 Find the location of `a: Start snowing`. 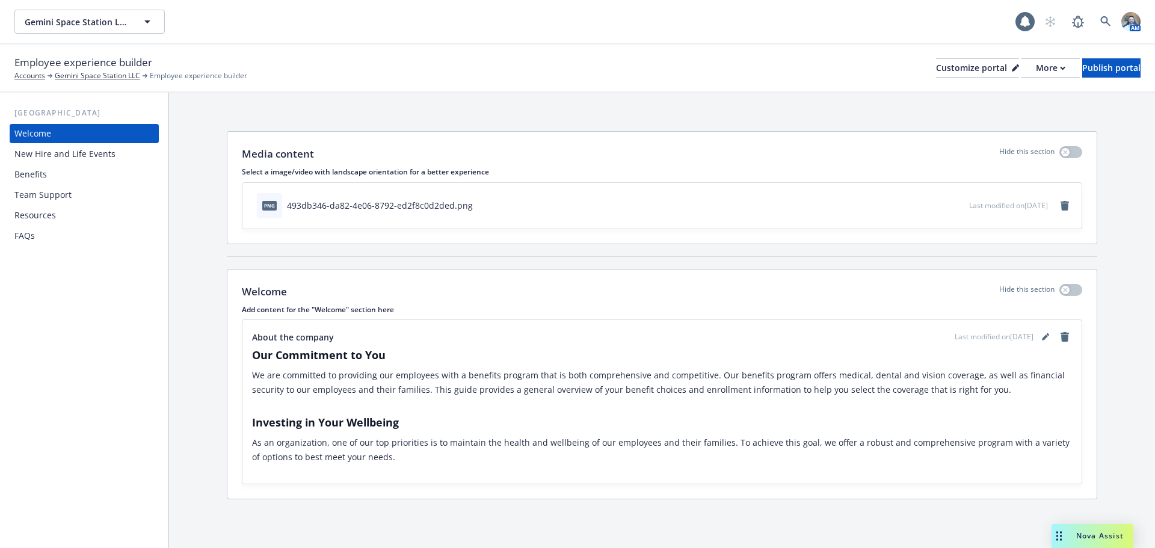

a: Start snowing is located at coordinates (1050, 22).